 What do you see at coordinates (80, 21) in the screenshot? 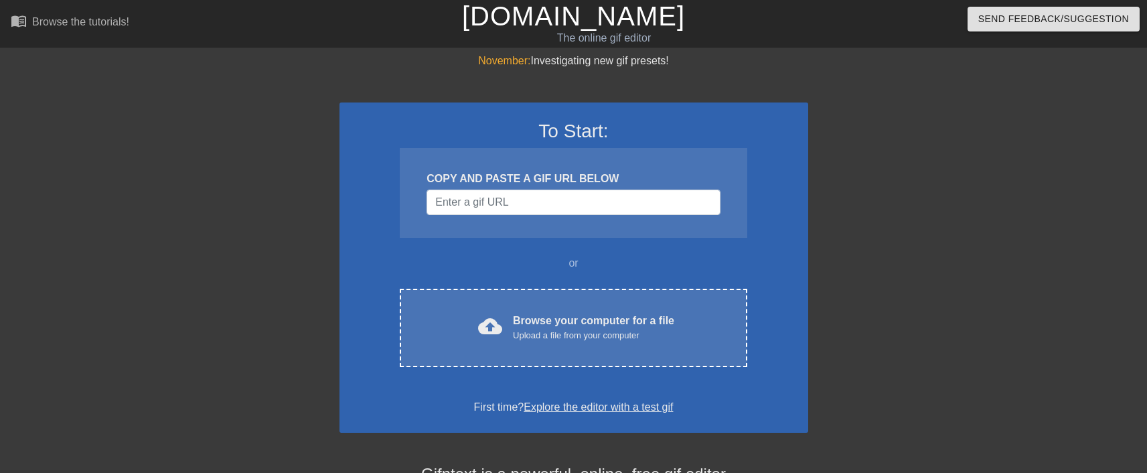
I see `div: Browse the tutorials!` at bounding box center [80, 21].